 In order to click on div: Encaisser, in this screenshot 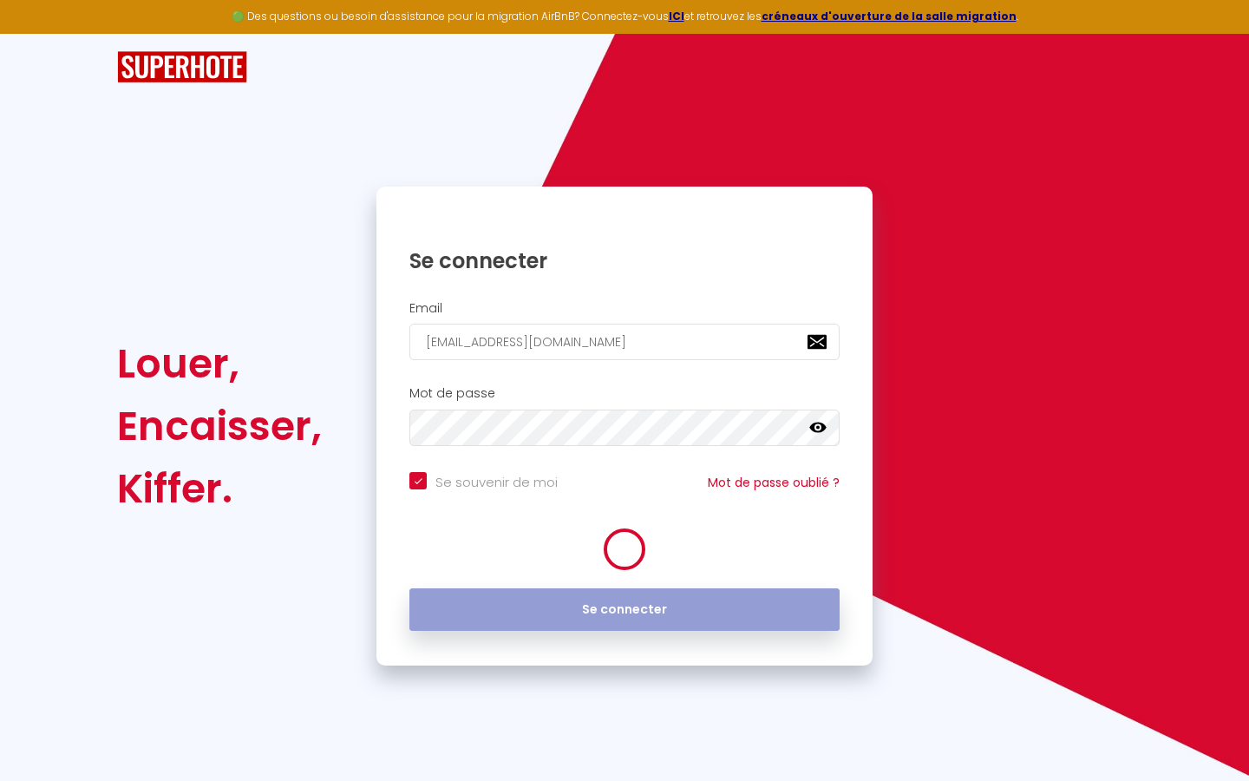, I will do `click(219, 426)`.